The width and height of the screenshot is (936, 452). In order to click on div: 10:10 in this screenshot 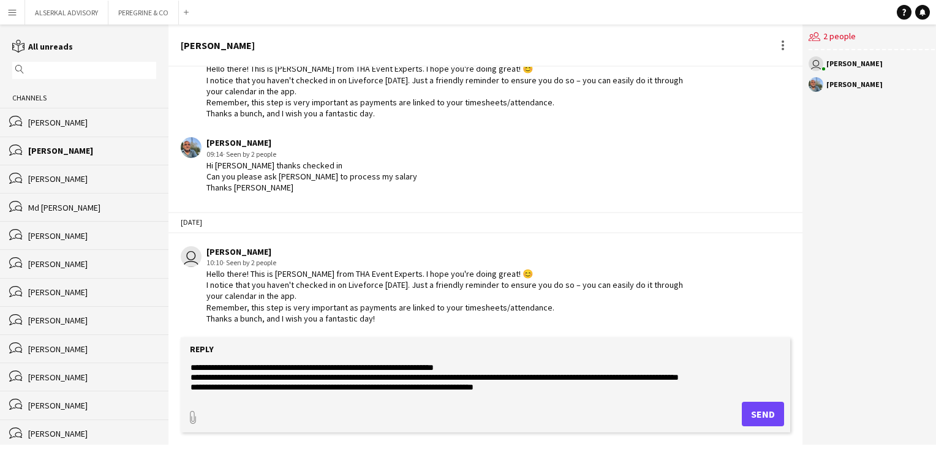, I will do `click(447, 263)`.